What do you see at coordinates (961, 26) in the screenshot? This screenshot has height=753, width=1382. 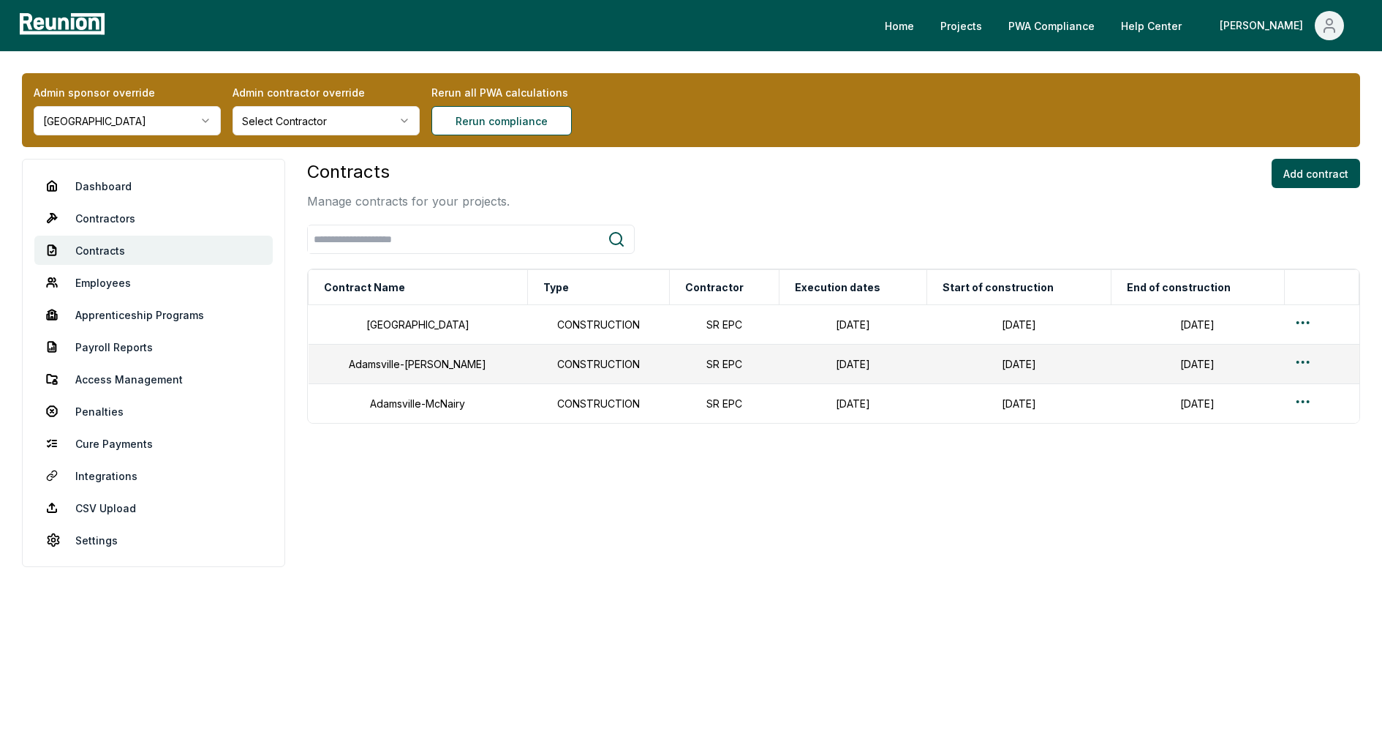 I see `a: Projects` at bounding box center [961, 26].